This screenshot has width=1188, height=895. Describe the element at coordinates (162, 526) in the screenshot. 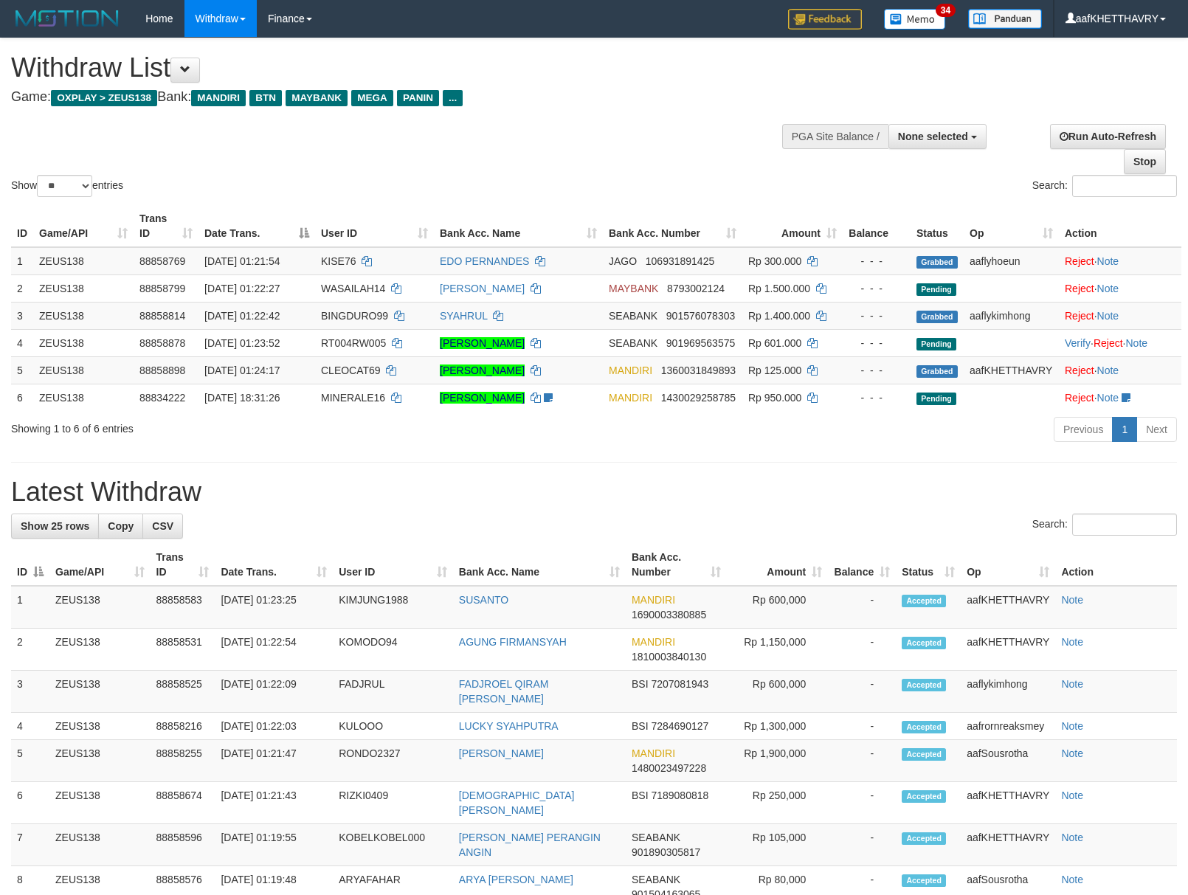

I see `a: CSV` at that location.